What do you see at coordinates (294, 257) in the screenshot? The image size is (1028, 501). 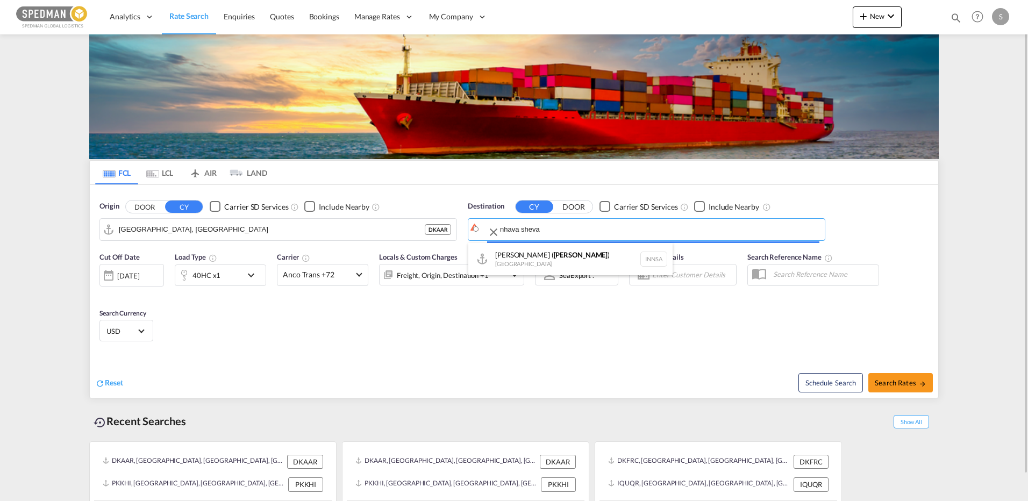 I see `span: Carrier` at bounding box center [294, 257].